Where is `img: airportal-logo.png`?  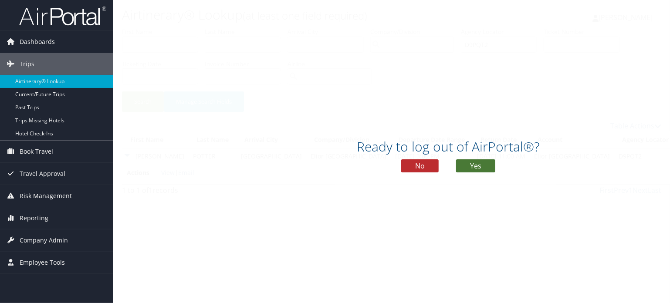 img: airportal-logo.png is located at coordinates (63, 16).